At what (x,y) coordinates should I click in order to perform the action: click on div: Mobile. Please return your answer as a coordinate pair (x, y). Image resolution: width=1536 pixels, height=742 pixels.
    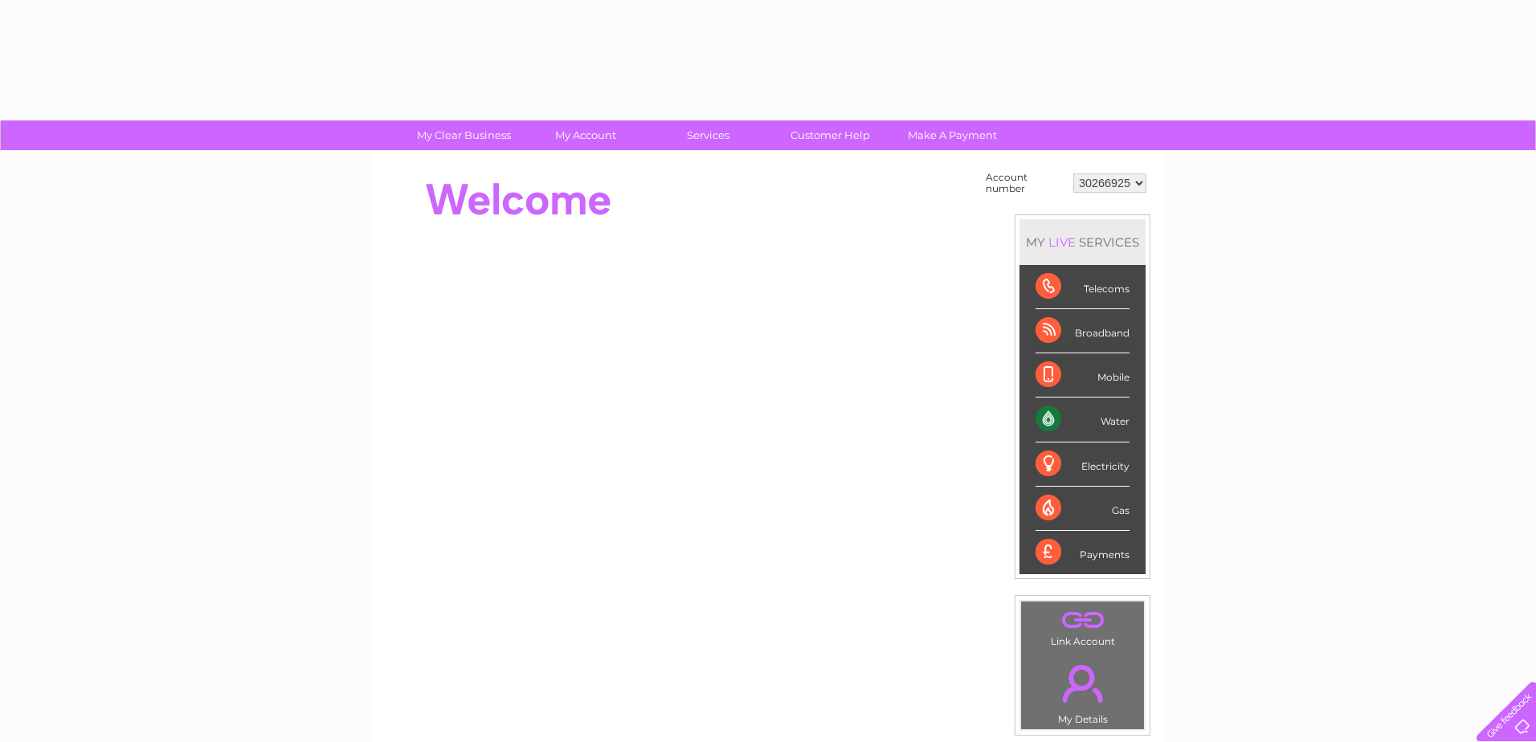
    Looking at the image, I should click on (1082, 375).